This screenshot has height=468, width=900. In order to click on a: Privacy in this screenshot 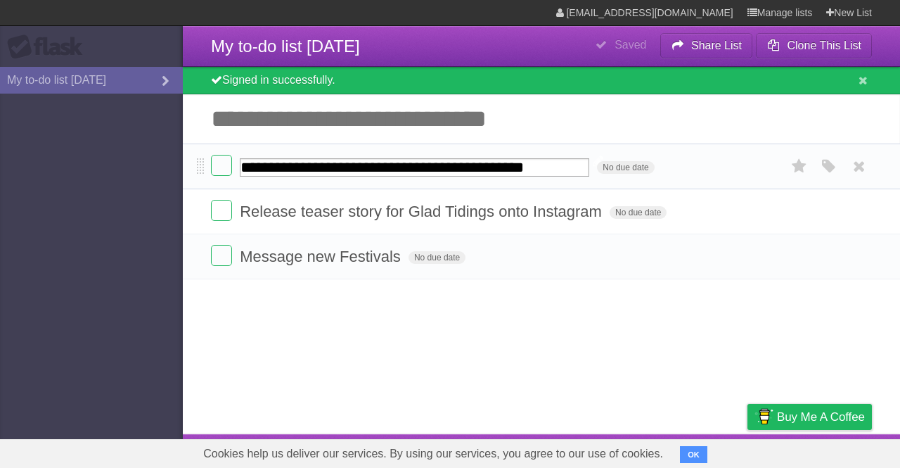, I will do `click(747, 451)`.